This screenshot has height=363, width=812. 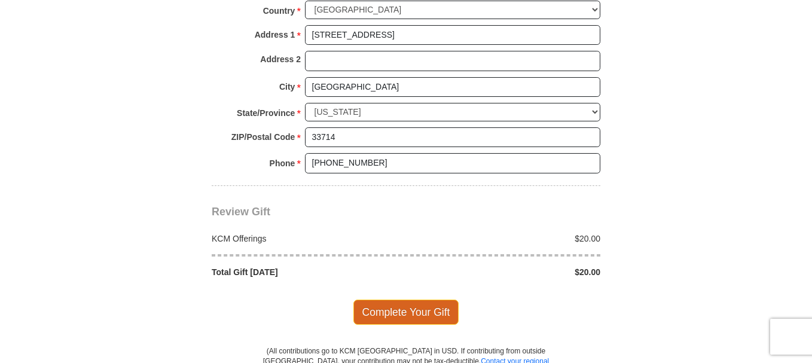 What do you see at coordinates (406, 312) in the screenshot?
I see `span: Complete Your Gift` at bounding box center [406, 312].